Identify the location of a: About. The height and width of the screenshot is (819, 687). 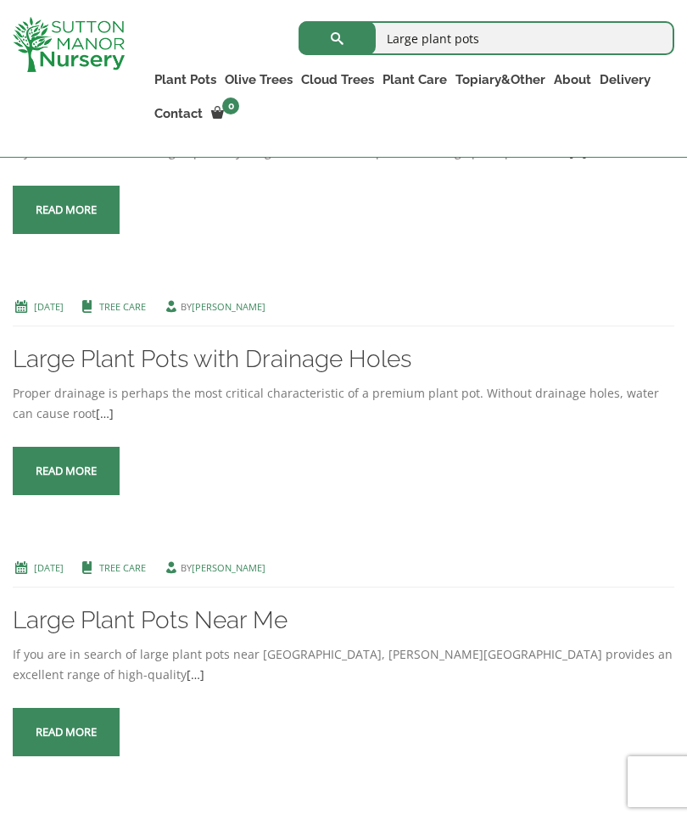
(572, 80).